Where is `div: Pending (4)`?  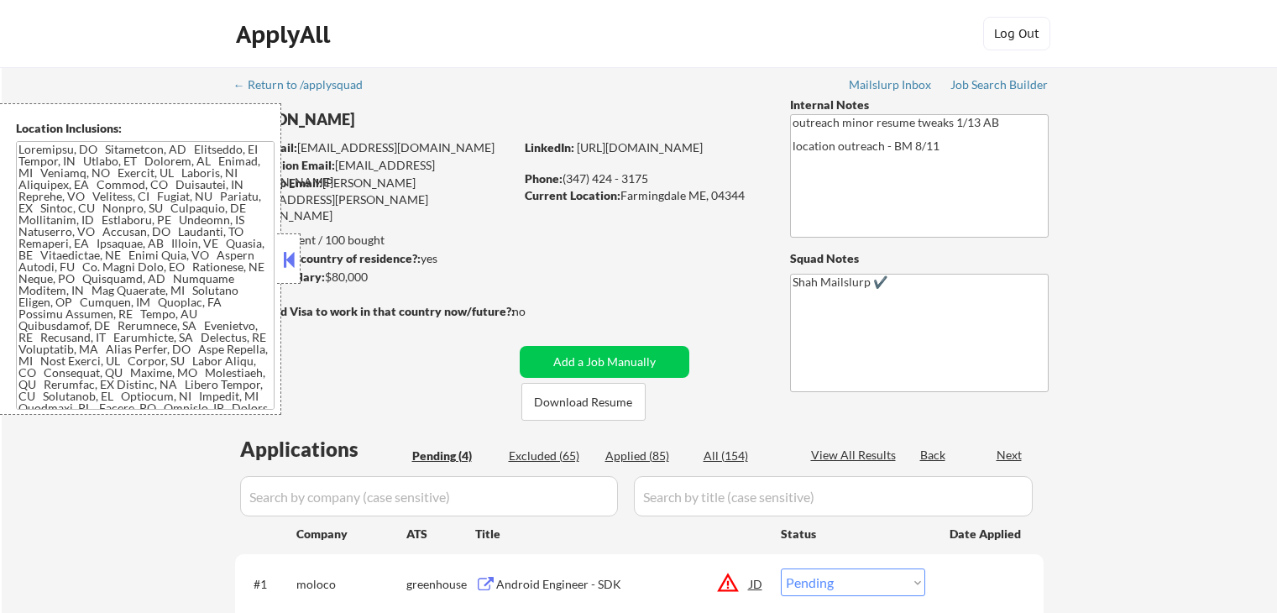
div: Pending (4) is located at coordinates (454, 456).